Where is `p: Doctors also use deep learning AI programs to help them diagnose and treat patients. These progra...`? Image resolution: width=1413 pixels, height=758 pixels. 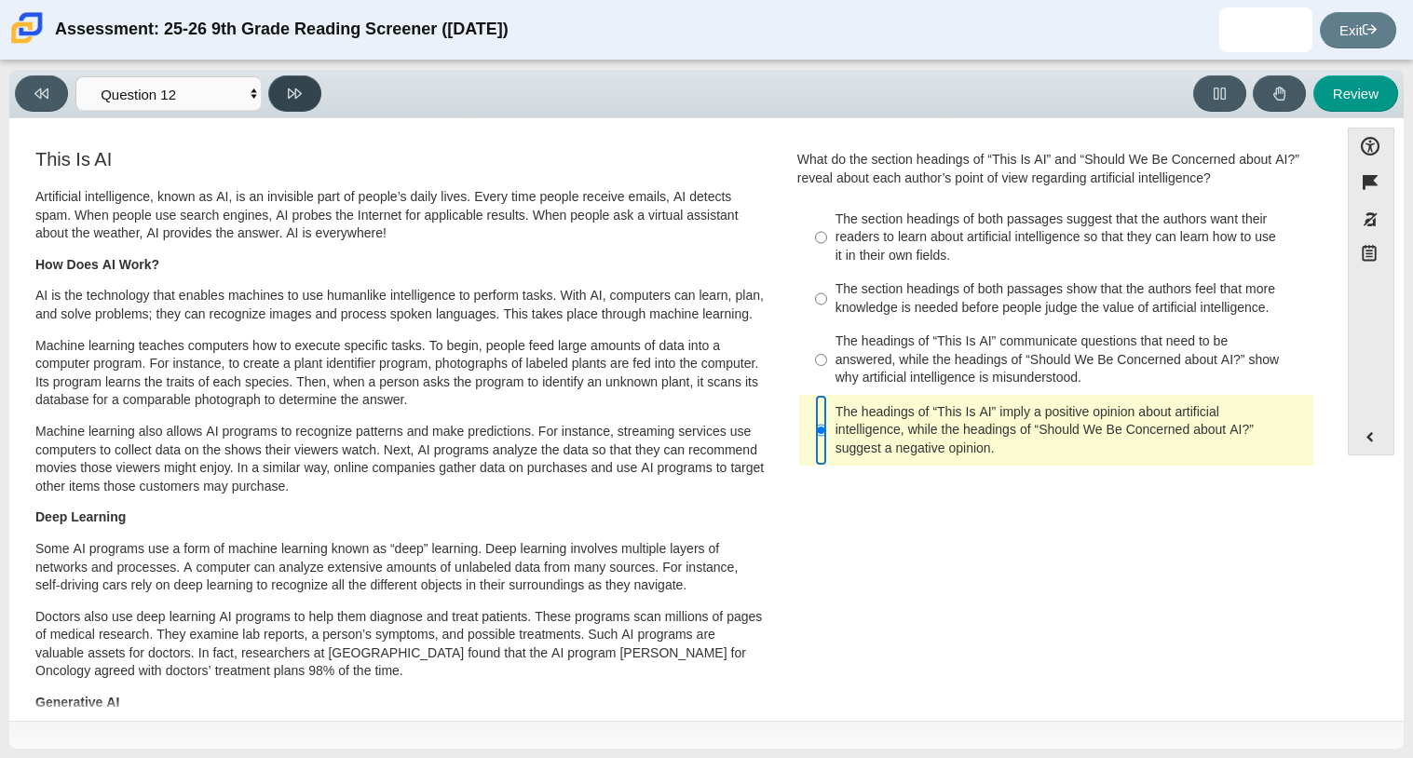
p: Doctors also use deep learning AI programs to help them diagnose and treat patients. These progra... is located at coordinates (400, 644).